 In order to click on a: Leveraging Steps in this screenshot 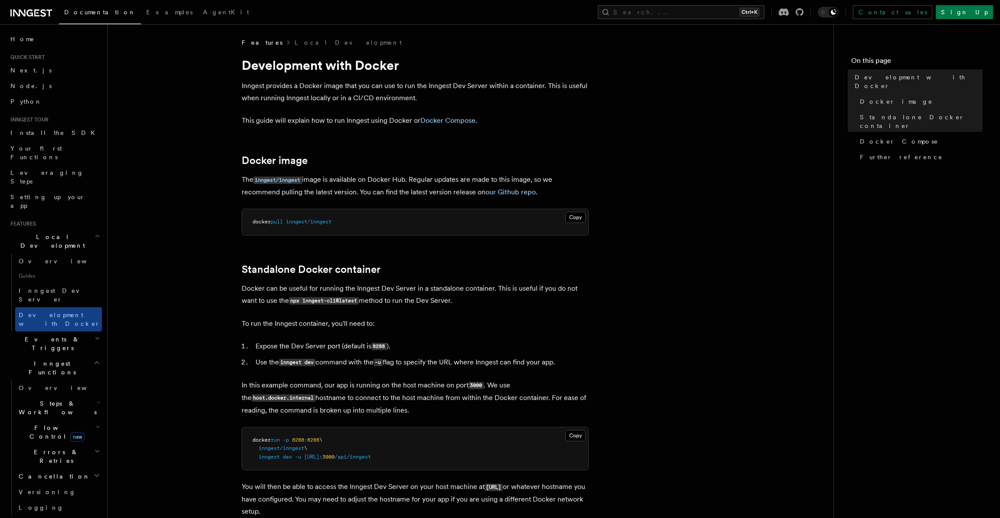, I will do `click(54, 177)`.